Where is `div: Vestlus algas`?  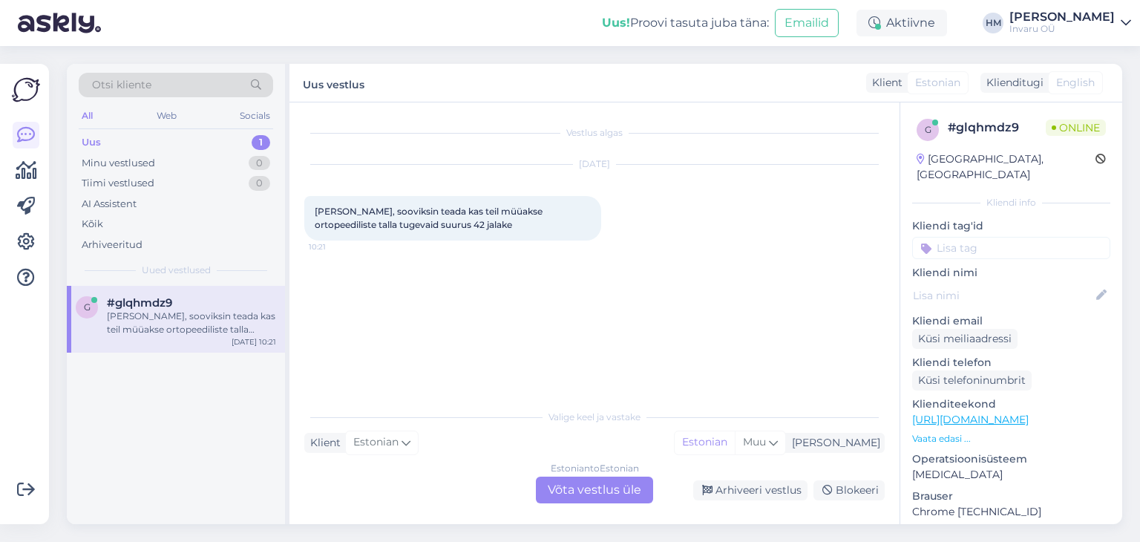
div: Vestlus algas is located at coordinates (595, 133).